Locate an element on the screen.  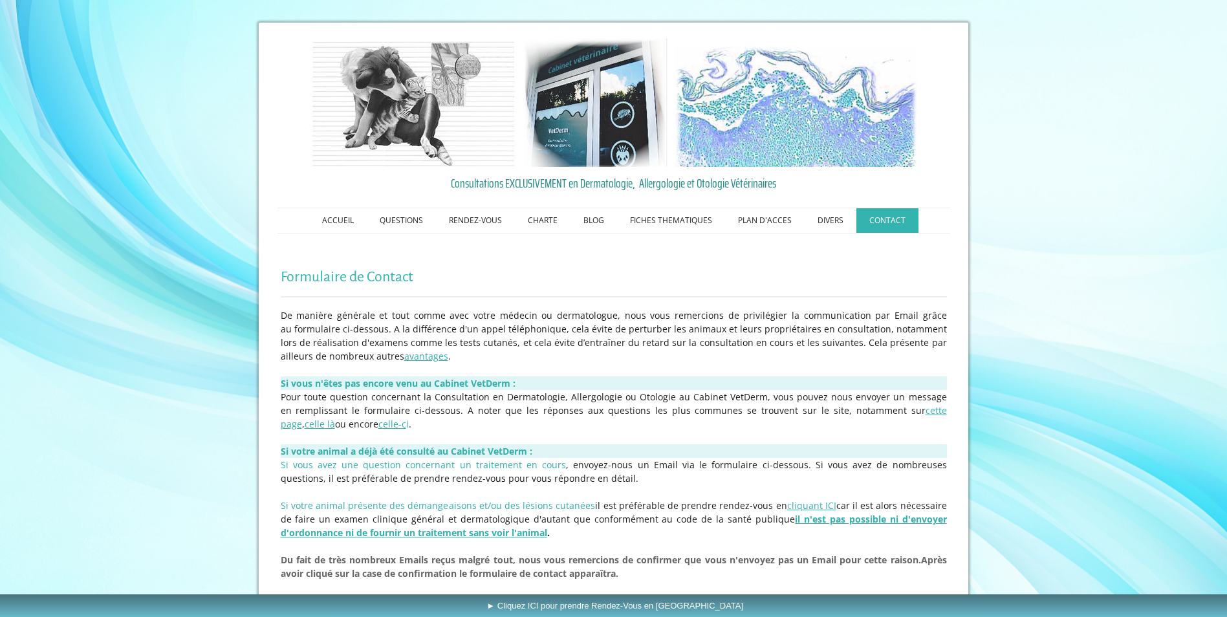
span: De manière générale et tout comme avec votre médecin ou dermatologue, nous vous remercions de pri... is located at coordinates (614, 336).